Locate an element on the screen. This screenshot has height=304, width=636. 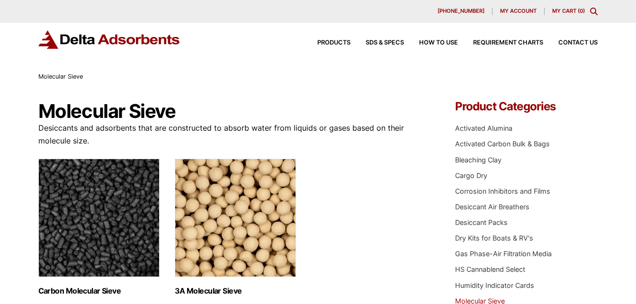
a: Contact Us is located at coordinates (570, 43).